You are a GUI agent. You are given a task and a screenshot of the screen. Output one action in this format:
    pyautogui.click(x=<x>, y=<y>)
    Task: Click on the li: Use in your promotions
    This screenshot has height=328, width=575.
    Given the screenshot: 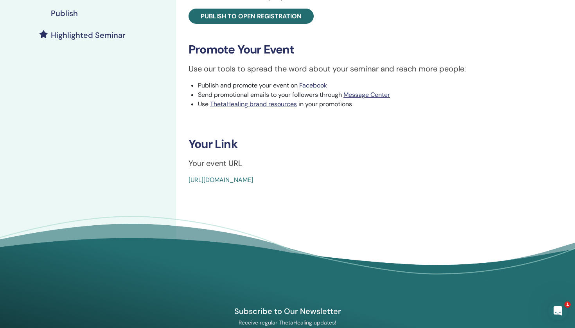 What is the action you would take?
    pyautogui.click(x=372, y=104)
    